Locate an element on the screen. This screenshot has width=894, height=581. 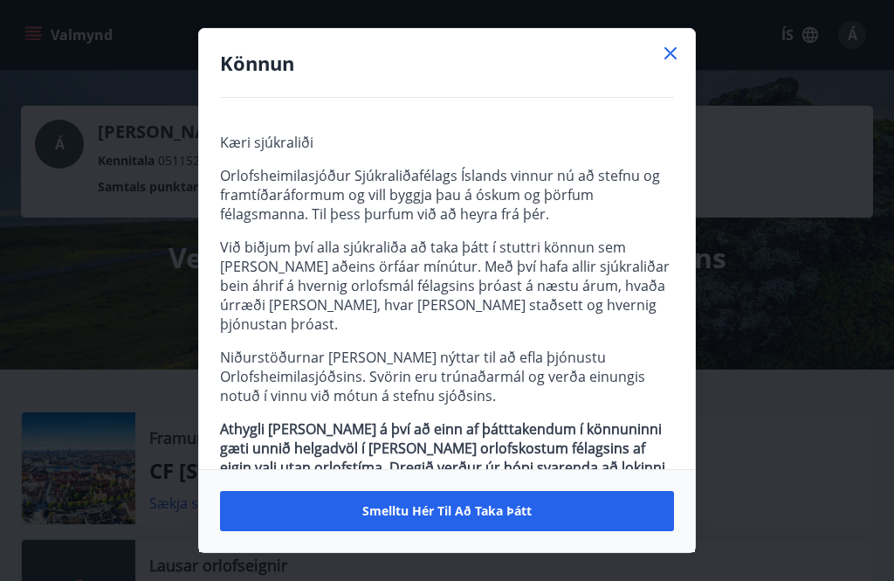
p: Orlofsheimilasjóður Sjúkraliðafélags Íslands vinnur nú að stefnu og framtíðaráformum og vill bygg... is located at coordinates (447, 195).